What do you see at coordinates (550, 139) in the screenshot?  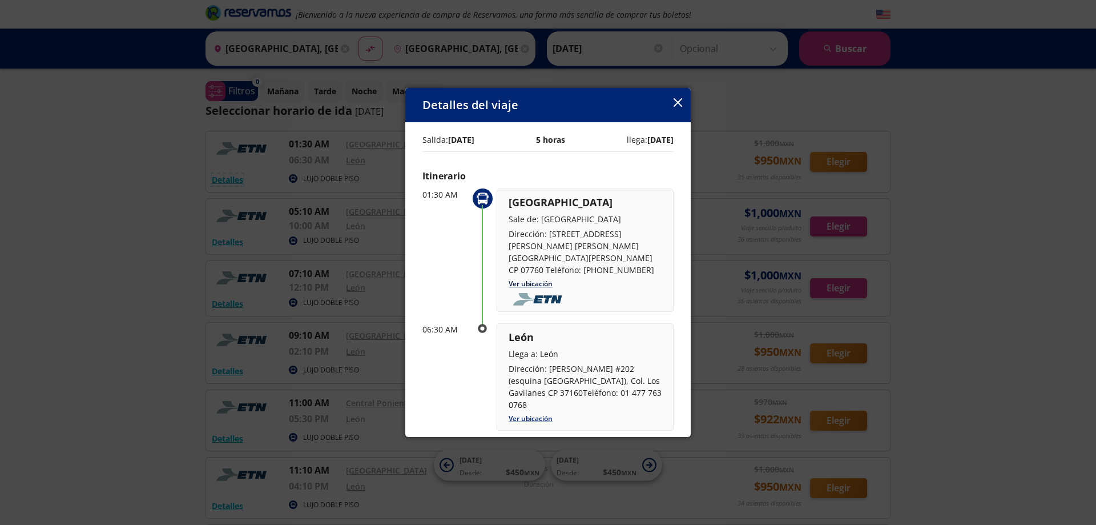 I see `p: 5 horas` at bounding box center [550, 139].